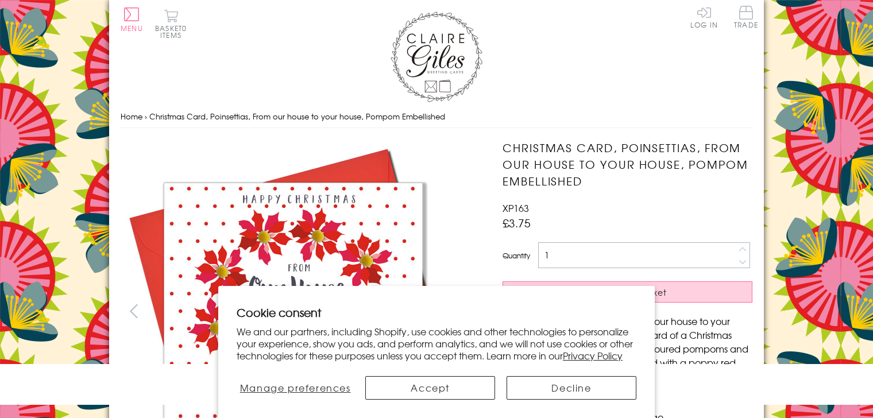 This screenshot has height=418, width=873. I want to click on span: Christmas Card, Poinsettias, From our house to your house, Pompom Embellished, so click(297, 116).